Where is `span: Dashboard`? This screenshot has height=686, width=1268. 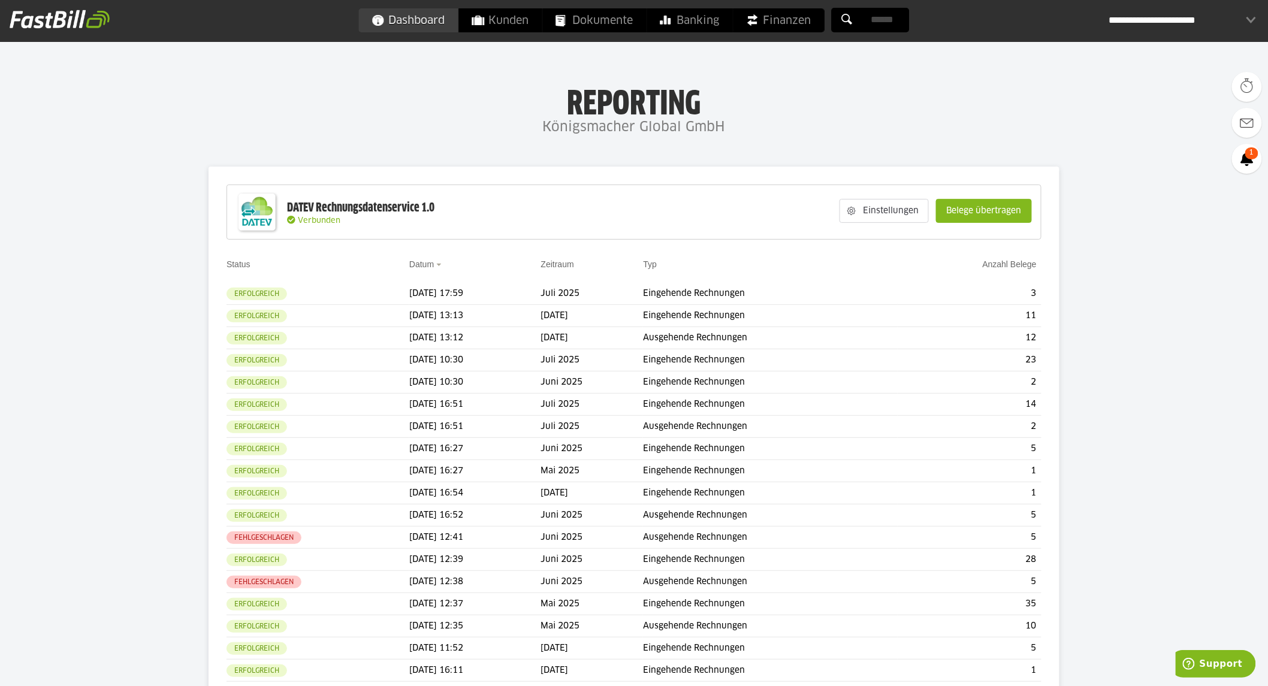
span: Dashboard is located at coordinates (409, 20).